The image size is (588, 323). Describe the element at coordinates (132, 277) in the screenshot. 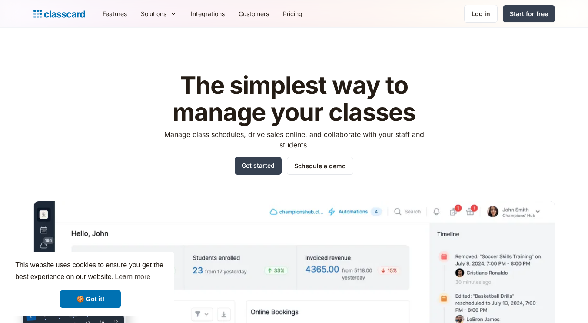

I see `a: learn more about cookies` at that location.